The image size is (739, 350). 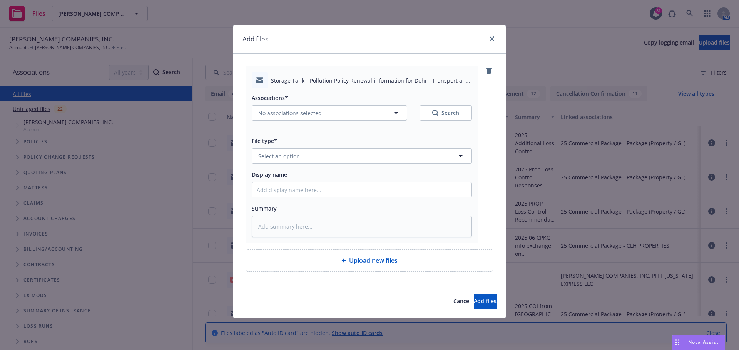 What do you see at coordinates (369, 261) in the screenshot?
I see `div: Upload new files` at bounding box center [369, 261].